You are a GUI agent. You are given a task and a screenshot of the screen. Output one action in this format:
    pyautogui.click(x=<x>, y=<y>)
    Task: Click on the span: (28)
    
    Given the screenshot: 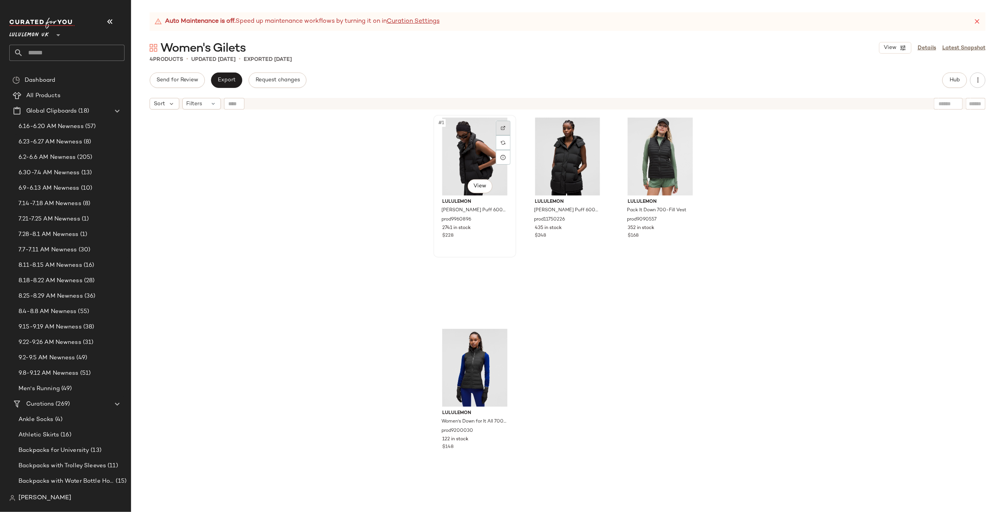 What is the action you would take?
    pyautogui.click(x=89, y=281)
    